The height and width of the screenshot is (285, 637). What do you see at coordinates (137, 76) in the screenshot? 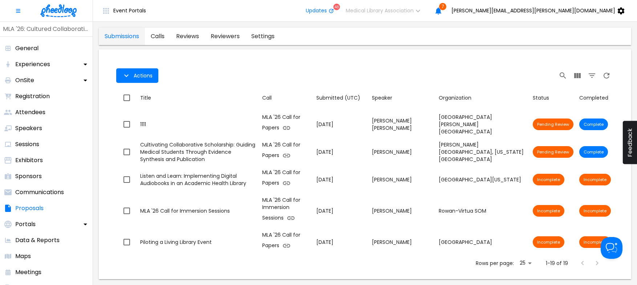
I see `button: Actions` at bounding box center [137, 76].